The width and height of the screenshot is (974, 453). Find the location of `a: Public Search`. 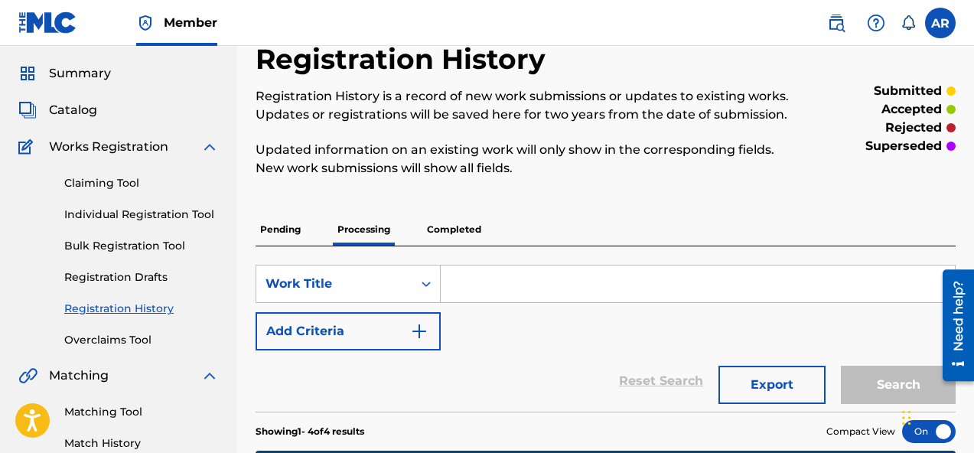

a: Public Search is located at coordinates (836, 23).